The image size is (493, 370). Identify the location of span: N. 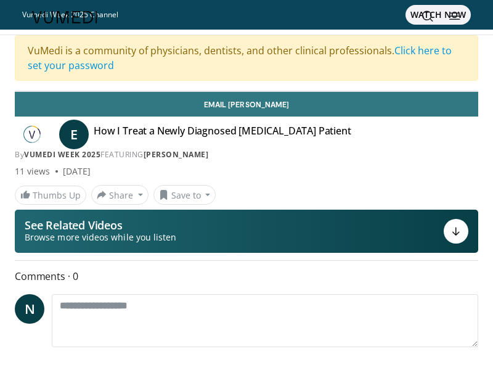
(30, 309).